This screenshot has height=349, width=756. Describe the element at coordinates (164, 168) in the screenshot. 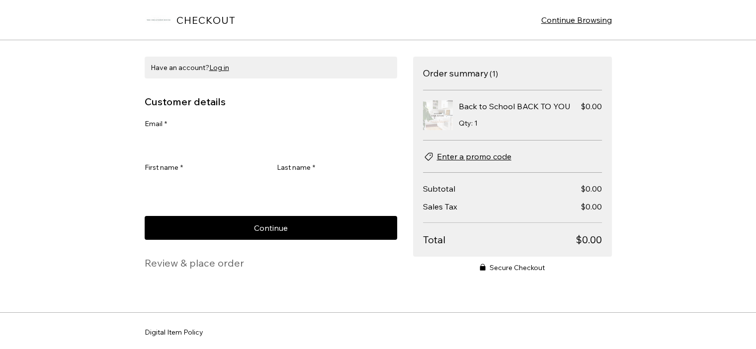

I see `label: First name` at that location.